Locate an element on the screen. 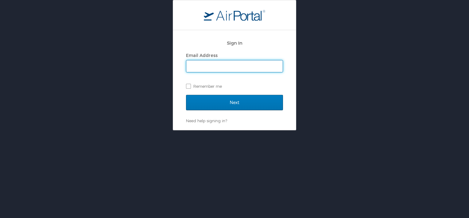 The height and width of the screenshot is (218, 469). img: logo is located at coordinates (235, 15).